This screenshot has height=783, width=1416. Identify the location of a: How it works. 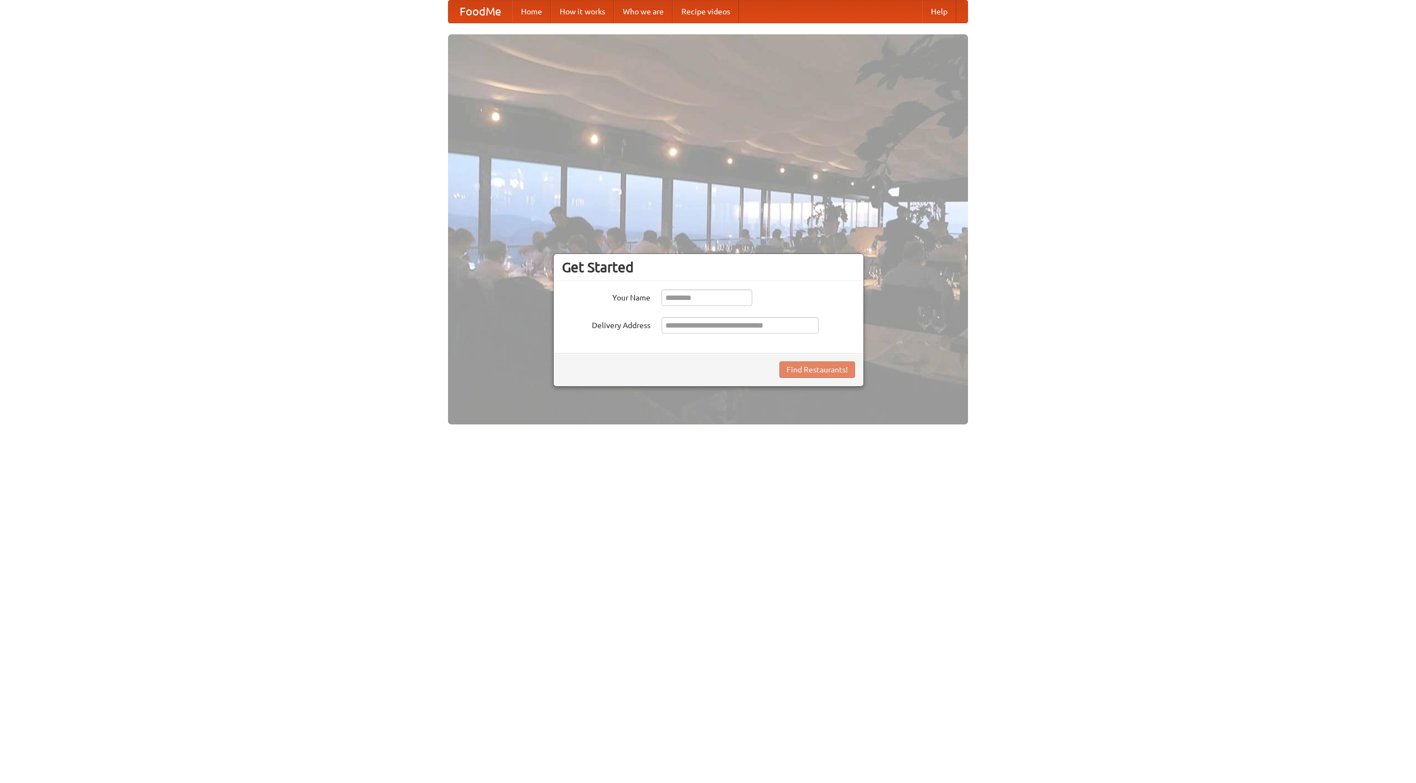
(582, 12).